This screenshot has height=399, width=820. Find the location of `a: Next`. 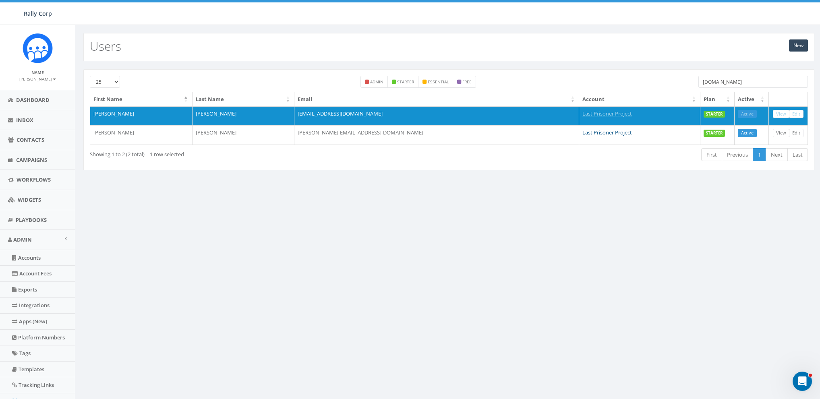

a: Next is located at coordinates (777, 155).